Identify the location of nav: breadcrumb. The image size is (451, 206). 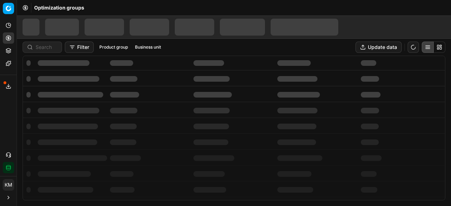
(59, 8).